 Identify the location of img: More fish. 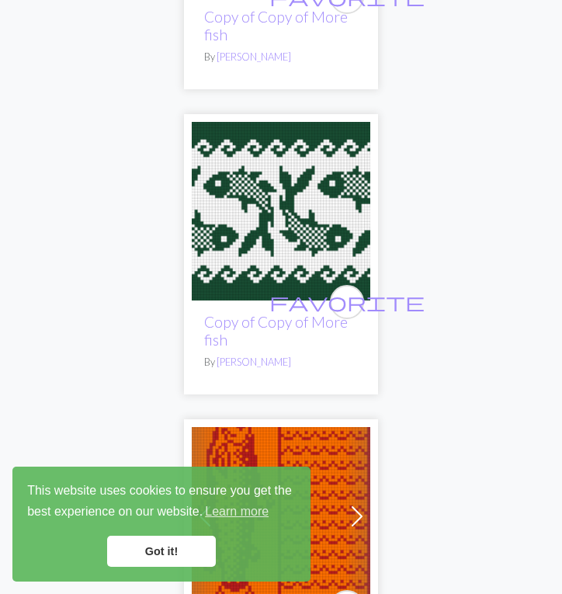
(281, 211).